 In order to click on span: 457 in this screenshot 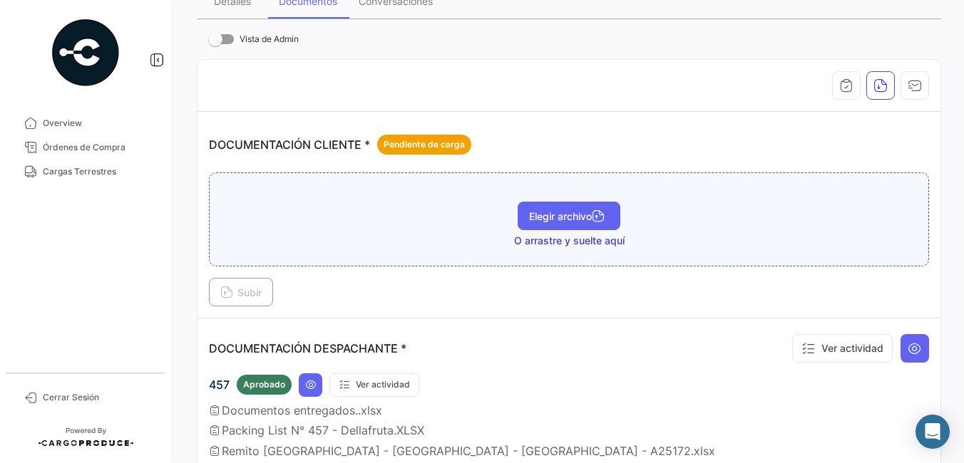, I will do `click(219, 385)`.